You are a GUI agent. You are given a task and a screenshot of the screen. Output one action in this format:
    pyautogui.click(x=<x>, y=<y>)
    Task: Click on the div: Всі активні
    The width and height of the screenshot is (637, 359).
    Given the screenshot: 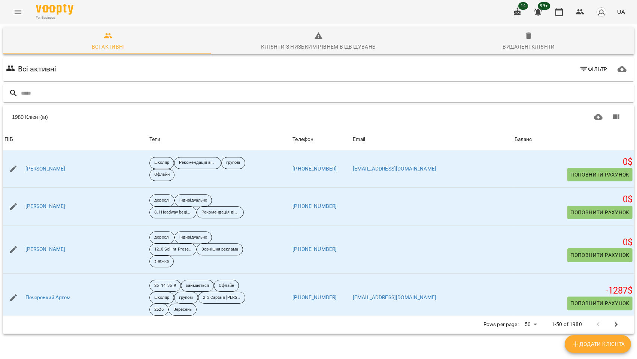 What is the action you would take?
    pyautogui.click(x=108, y=47)
    